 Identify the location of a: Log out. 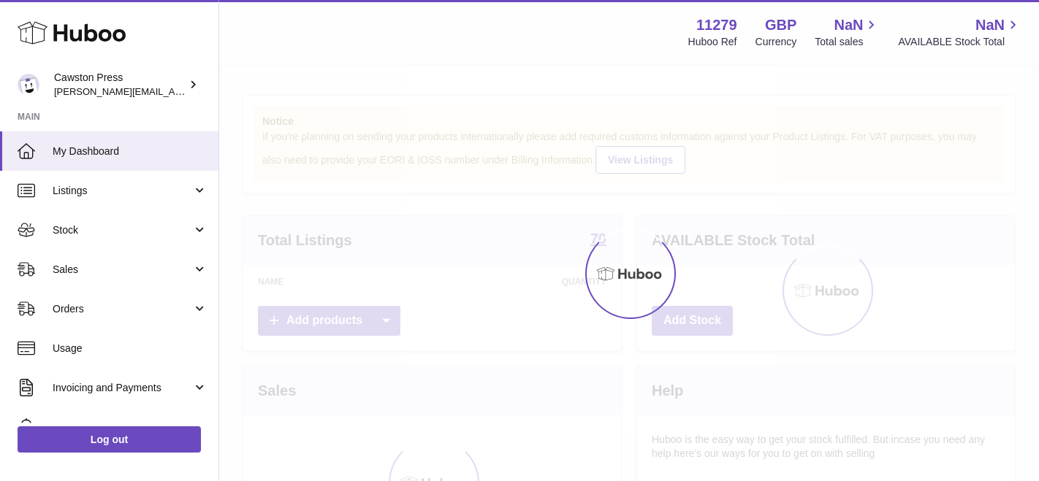
(109, 440).